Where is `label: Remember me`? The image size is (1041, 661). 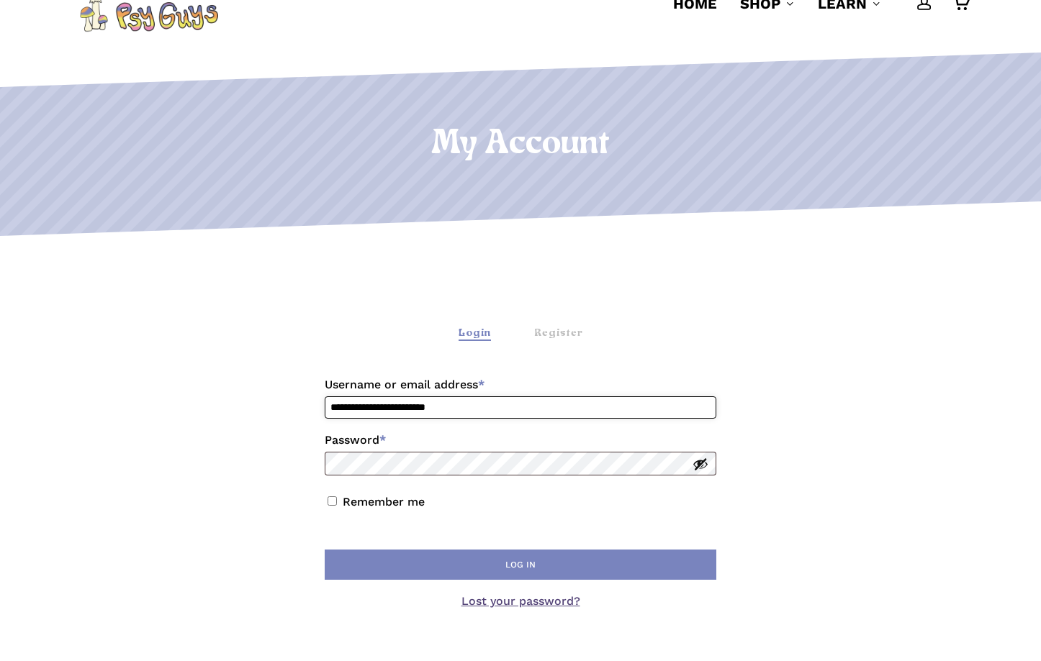
label: Remember me is located at coordinates (384, 502).